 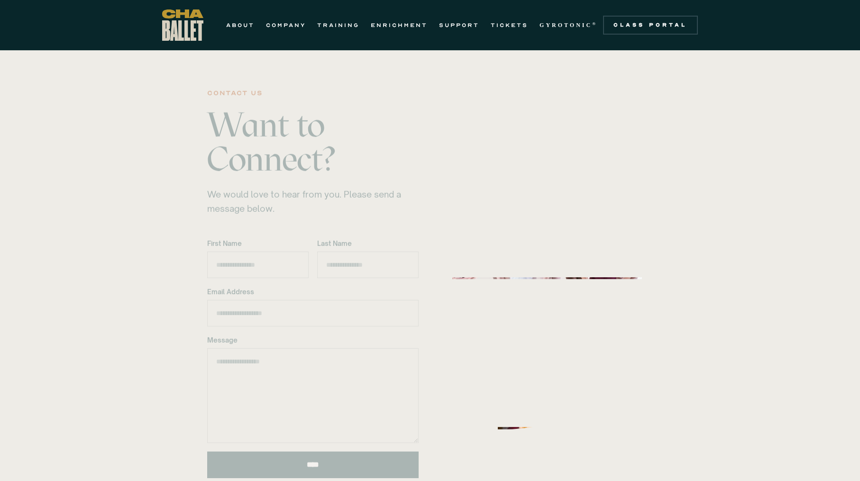 What do you see at coordinates (240, 25) in the screenshot?
I see `a: ABOUT` at bounding box center [240, 25].